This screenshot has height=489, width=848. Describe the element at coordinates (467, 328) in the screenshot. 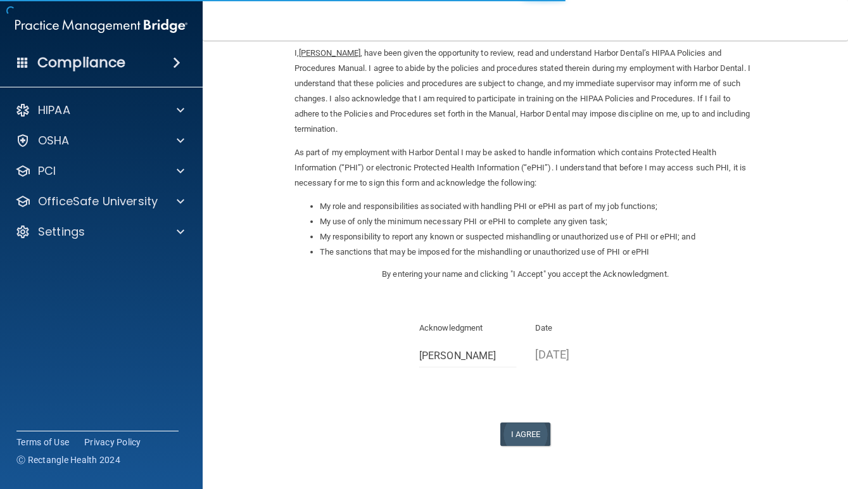

I see `p: Acknowledgment` at that location.